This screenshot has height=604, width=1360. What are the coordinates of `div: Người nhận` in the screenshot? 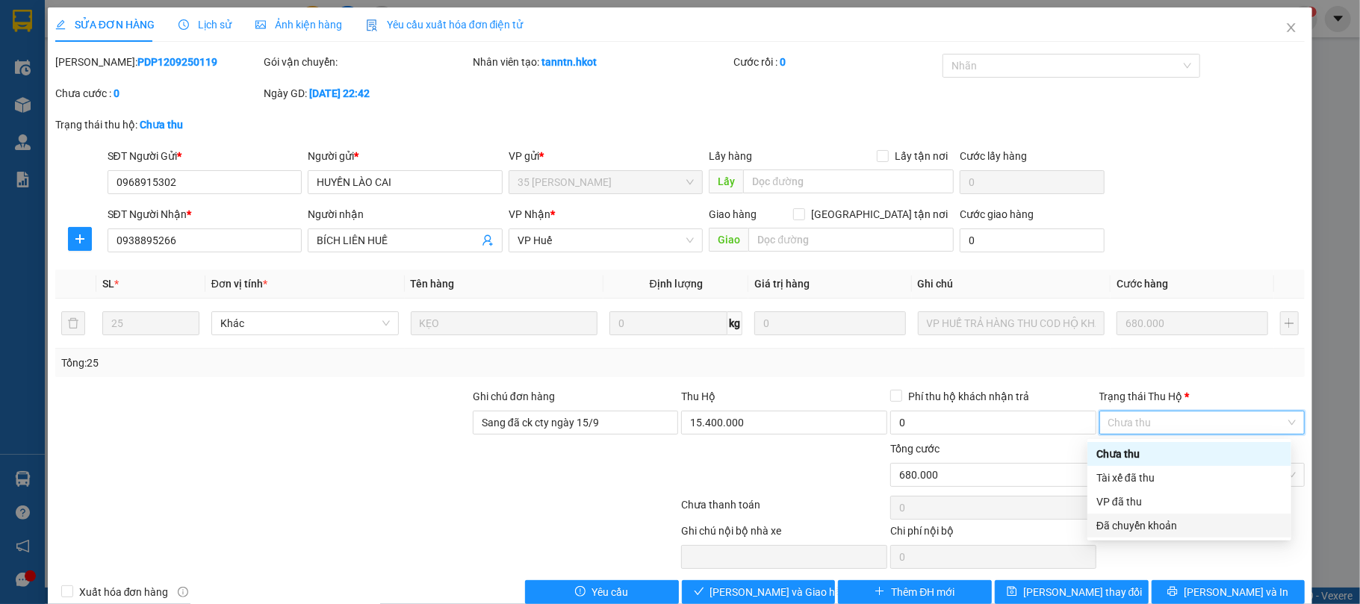 It's located at (405, 214).